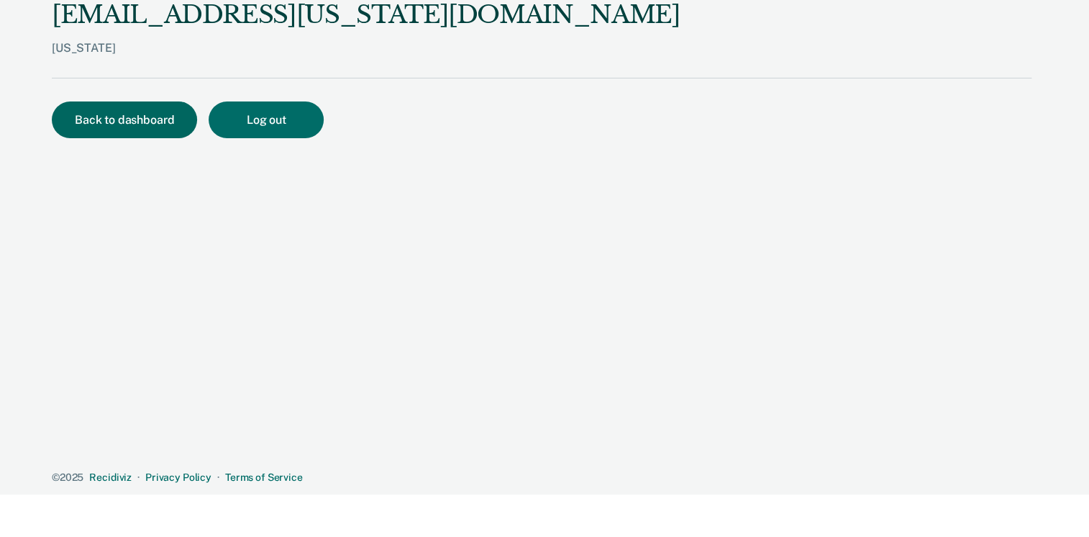  I want to click on button: Log out, so click(266, 119).